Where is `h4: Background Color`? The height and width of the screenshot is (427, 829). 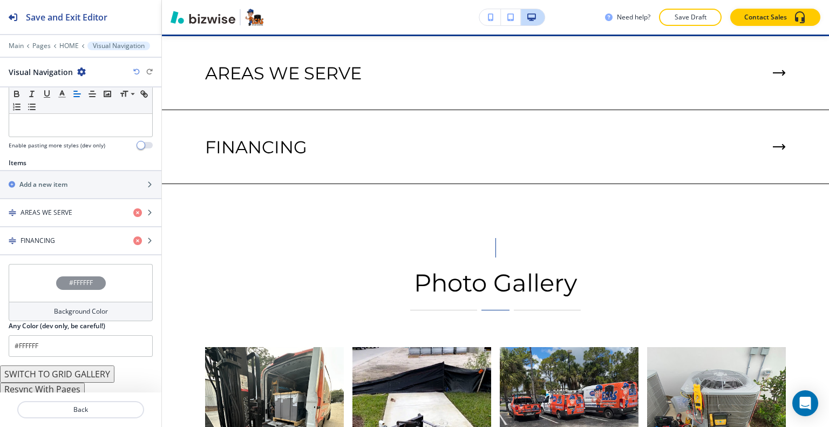 h4: Background Color is located at coordinates (81, 311).